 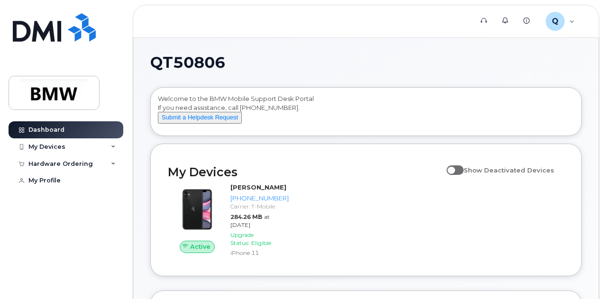 I want to click on img: iPhone_11.jpg, so click(x=197, y=209).